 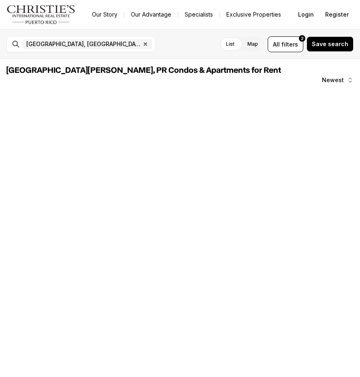 I want to click on span: All, so click(x=276, y=44).